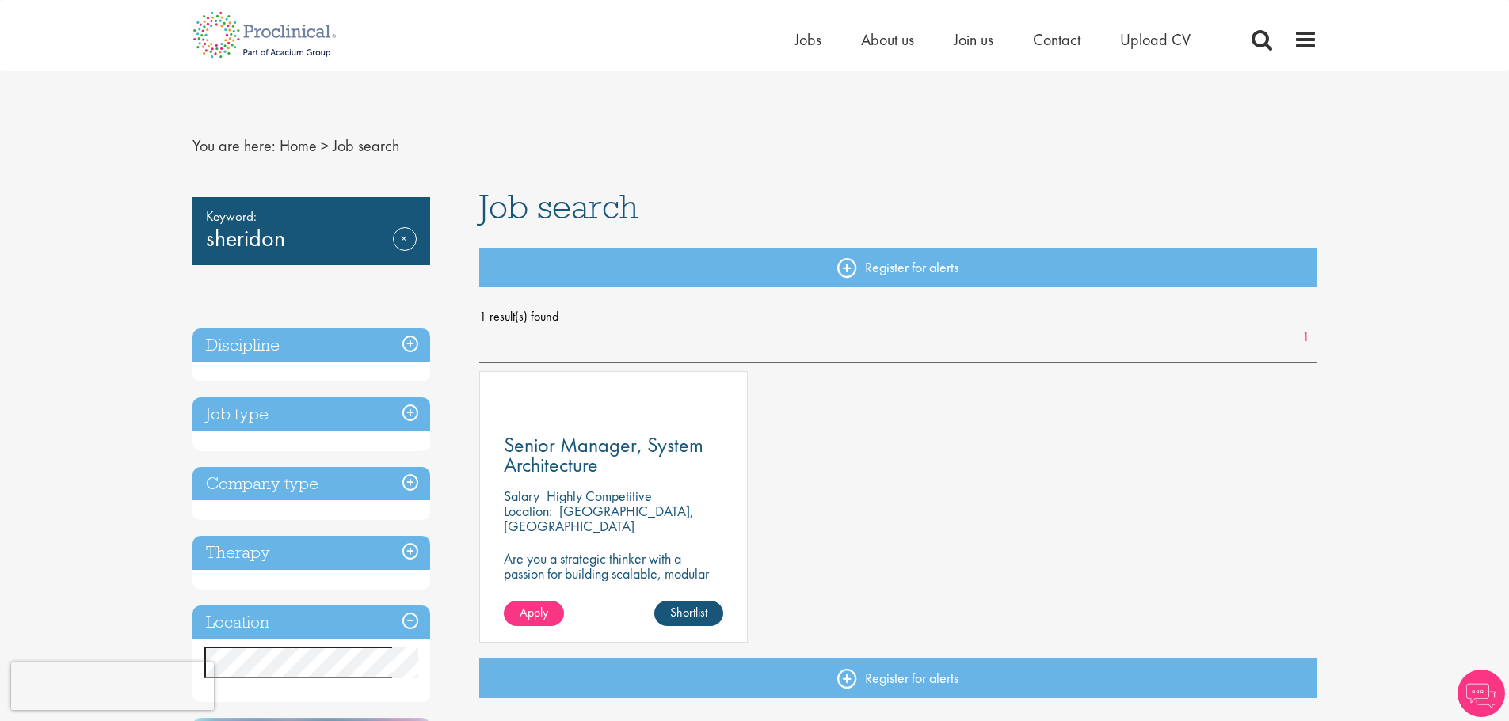  Describe the element at coordinates (311, 484) in the screenshot. I see `h3: Company type` at that location.